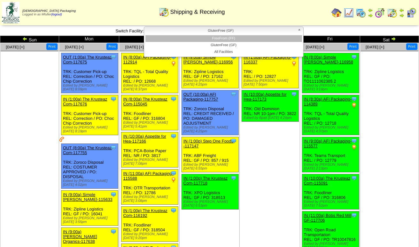 The image size is (419, 247). Describe the element at coordinates (221, 31) in the screenshot. I see `span: GlutenFree (GF)` at that location.